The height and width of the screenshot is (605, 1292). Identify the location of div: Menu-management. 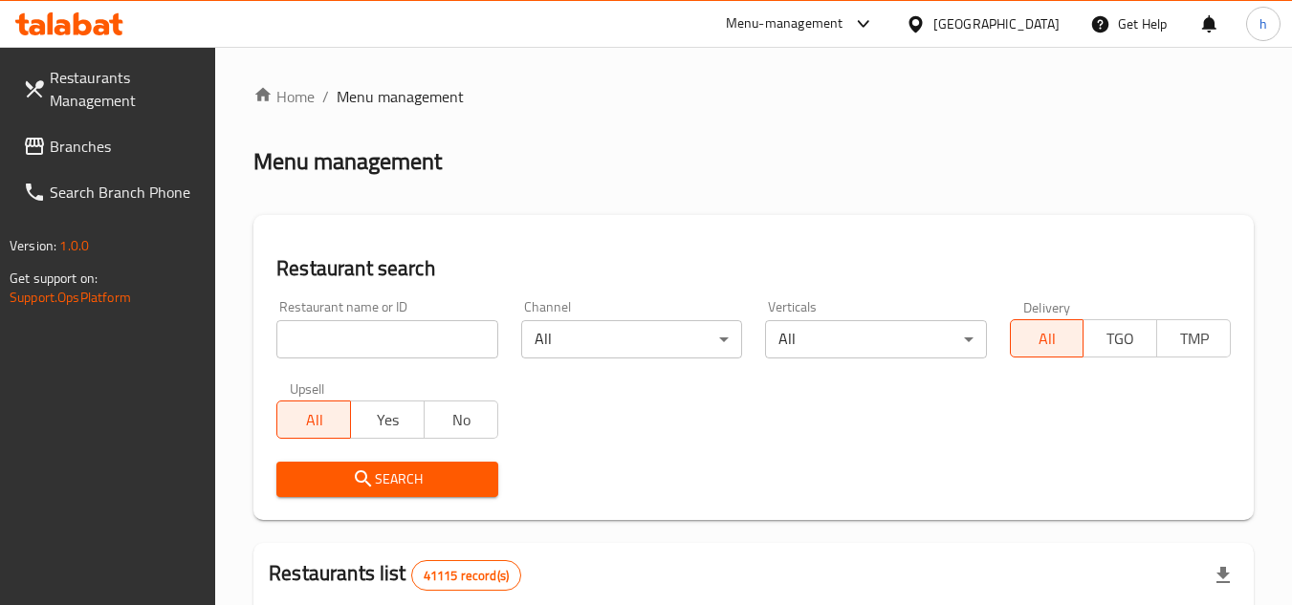
(784, 24).